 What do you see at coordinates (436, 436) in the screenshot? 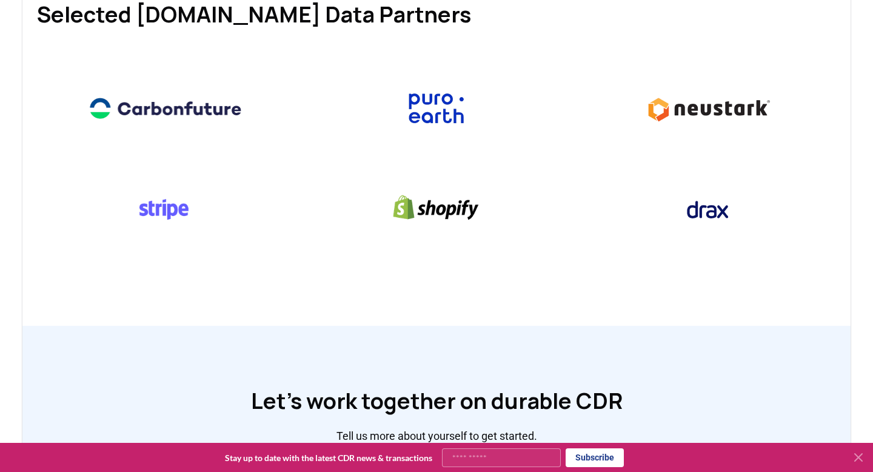
I see `p: Tell us more about yourself to get started.` at bounding box center [436, 436].